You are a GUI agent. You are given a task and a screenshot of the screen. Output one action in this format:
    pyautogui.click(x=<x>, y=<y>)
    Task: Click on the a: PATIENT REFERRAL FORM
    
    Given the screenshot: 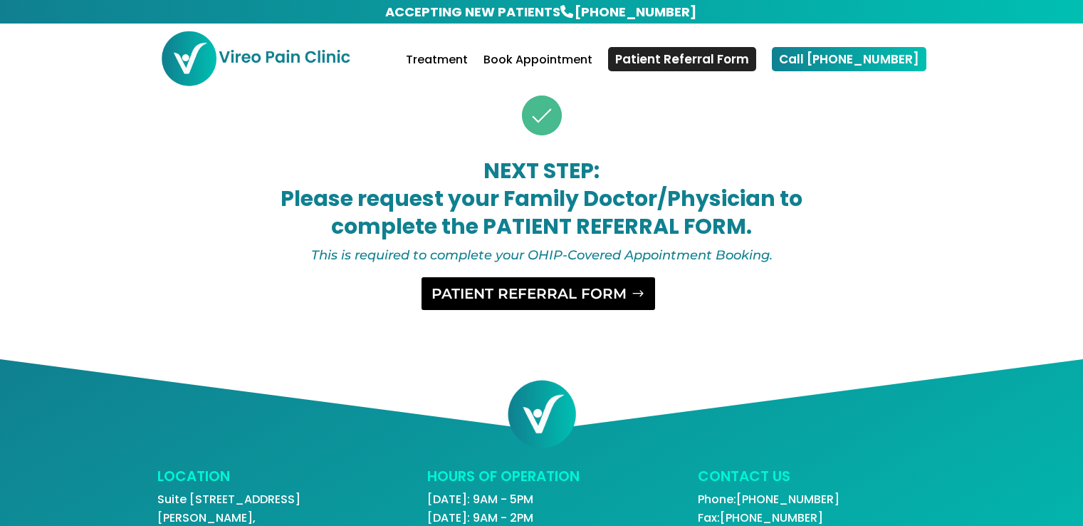 What is the action you would take?
    pyautogui.click(x=538, y=293)
    